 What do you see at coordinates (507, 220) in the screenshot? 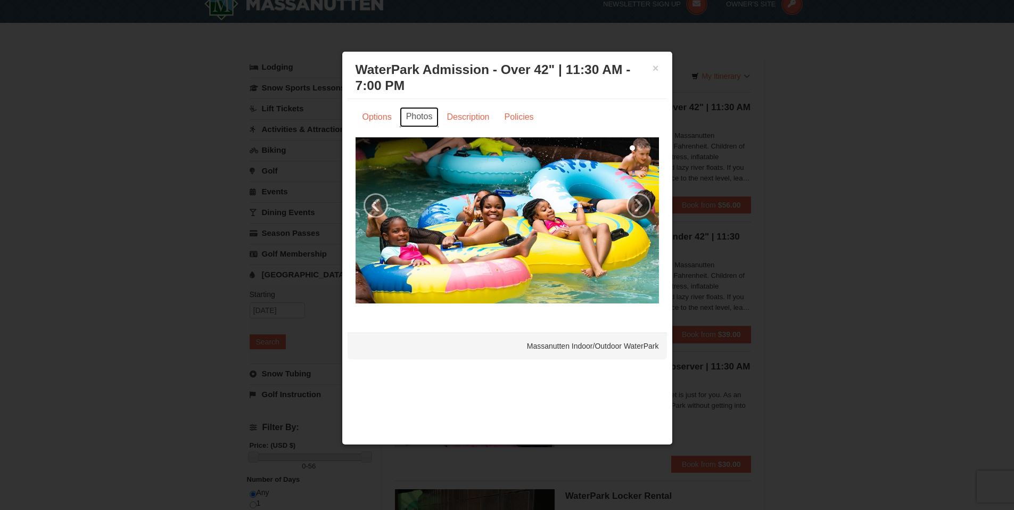
I see `img: 6619917-1560-394ba125.jpg` at bounding box center [507, 220].